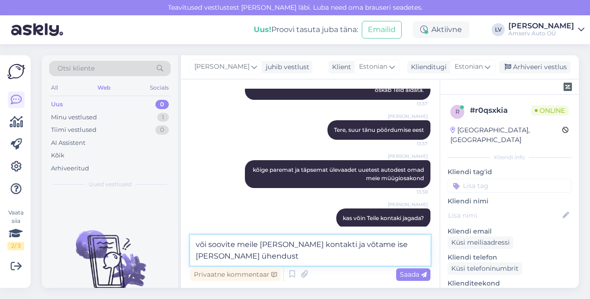 Image resolution: width=590 pixels, height=299 pixels. What do you see at coordinates (76, 68) in the screenshot?
I see `span: Otsi kliente` at bounding box center [76, 68].